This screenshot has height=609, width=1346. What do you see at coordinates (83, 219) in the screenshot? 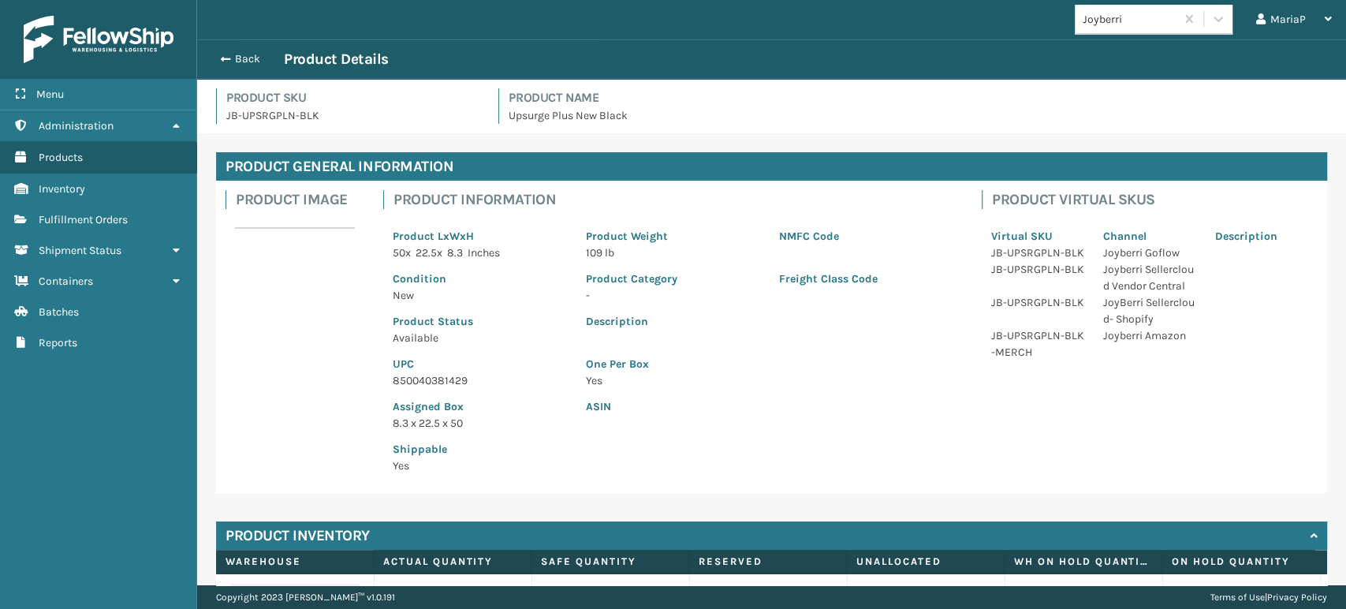
I see `span: Fulfillment Orders` at bounding box center [83, 219].